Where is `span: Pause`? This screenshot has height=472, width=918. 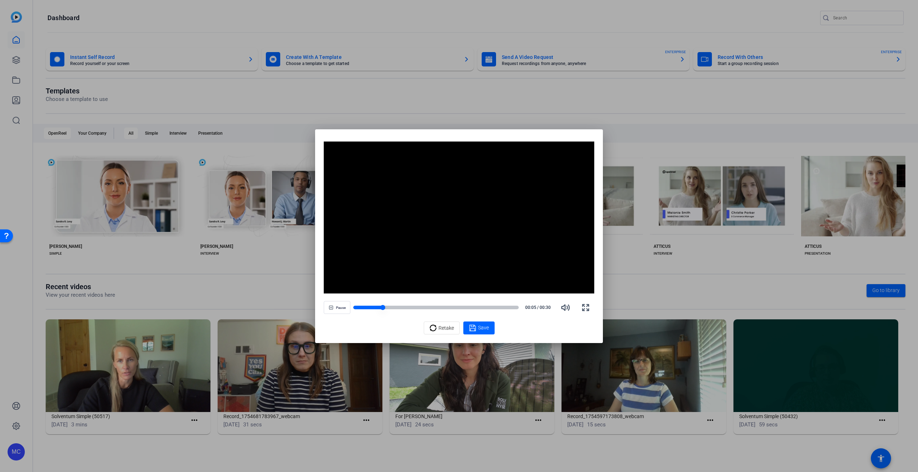
span: Pause is located at coordinates (341, 308).